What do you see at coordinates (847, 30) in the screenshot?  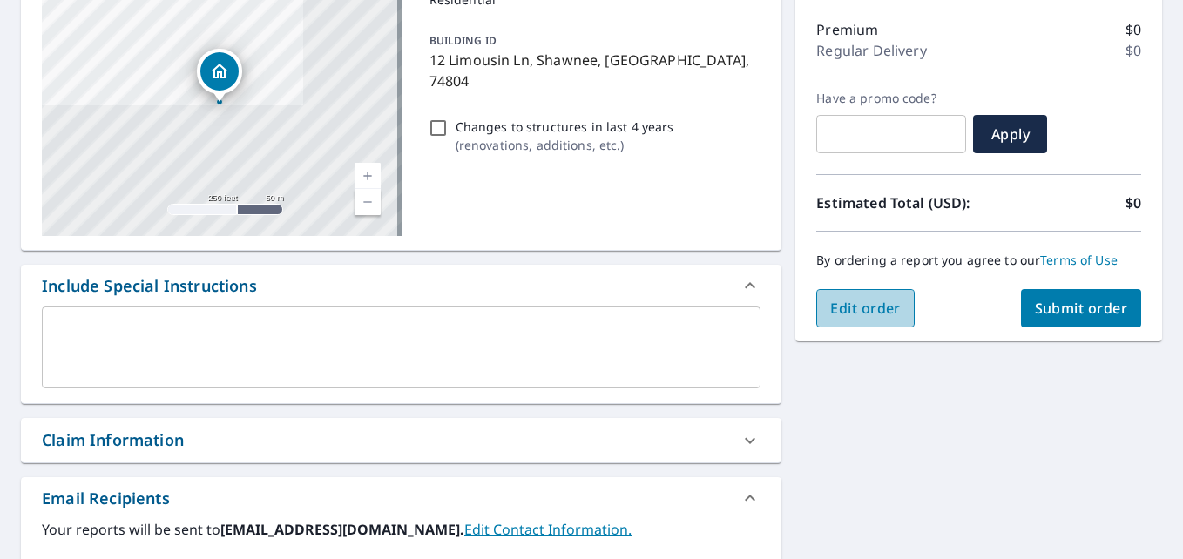 I see `p: Premium` at bounding box center [847, 30].